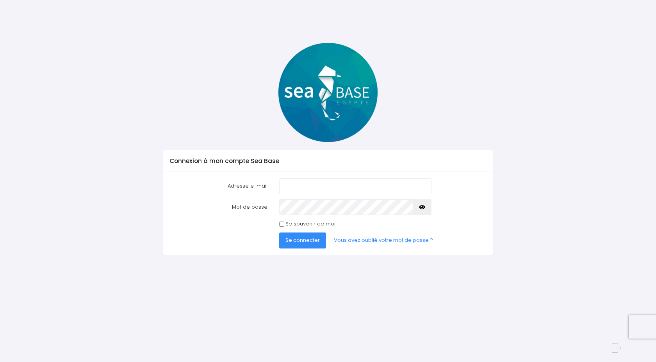  I want to click on label: Mot de passe, so click(219, 207).